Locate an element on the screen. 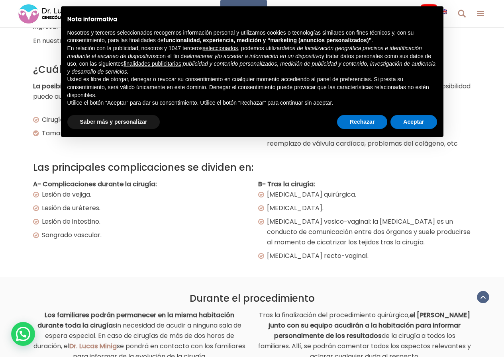 Image resolution: width=504 pixels, height=357 pixels. em: almacenar y/o acceder a información en un dispositivo is located at coordinates (254, 56).